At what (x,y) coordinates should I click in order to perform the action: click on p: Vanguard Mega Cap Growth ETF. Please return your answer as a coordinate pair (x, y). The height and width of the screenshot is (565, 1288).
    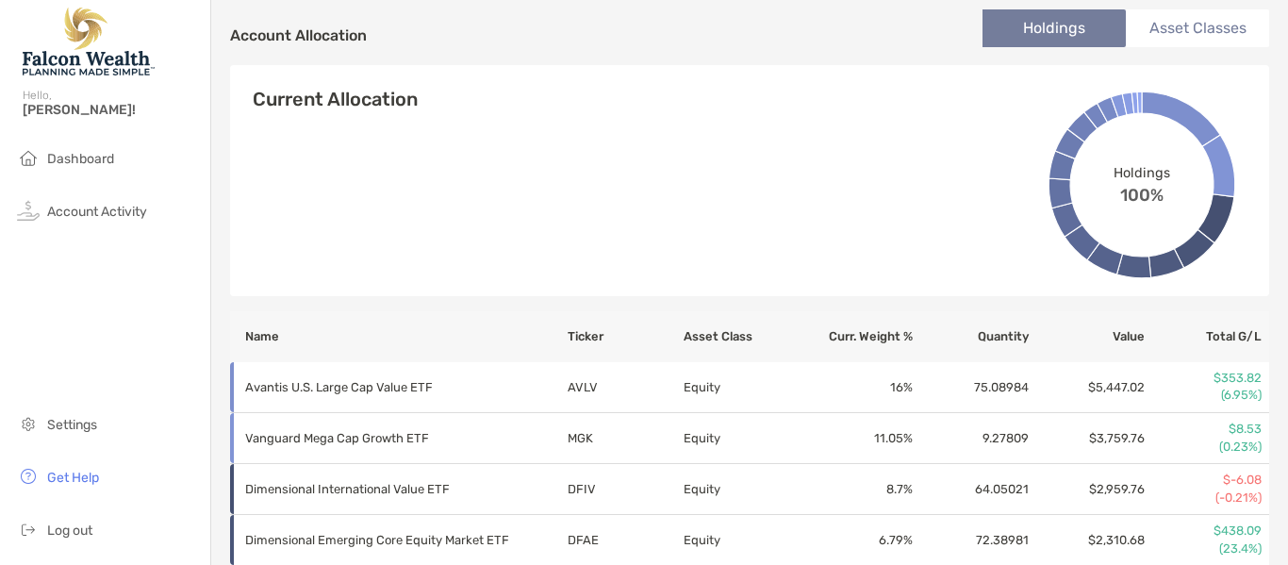
    Looking at the image, I should click on (377, 437).